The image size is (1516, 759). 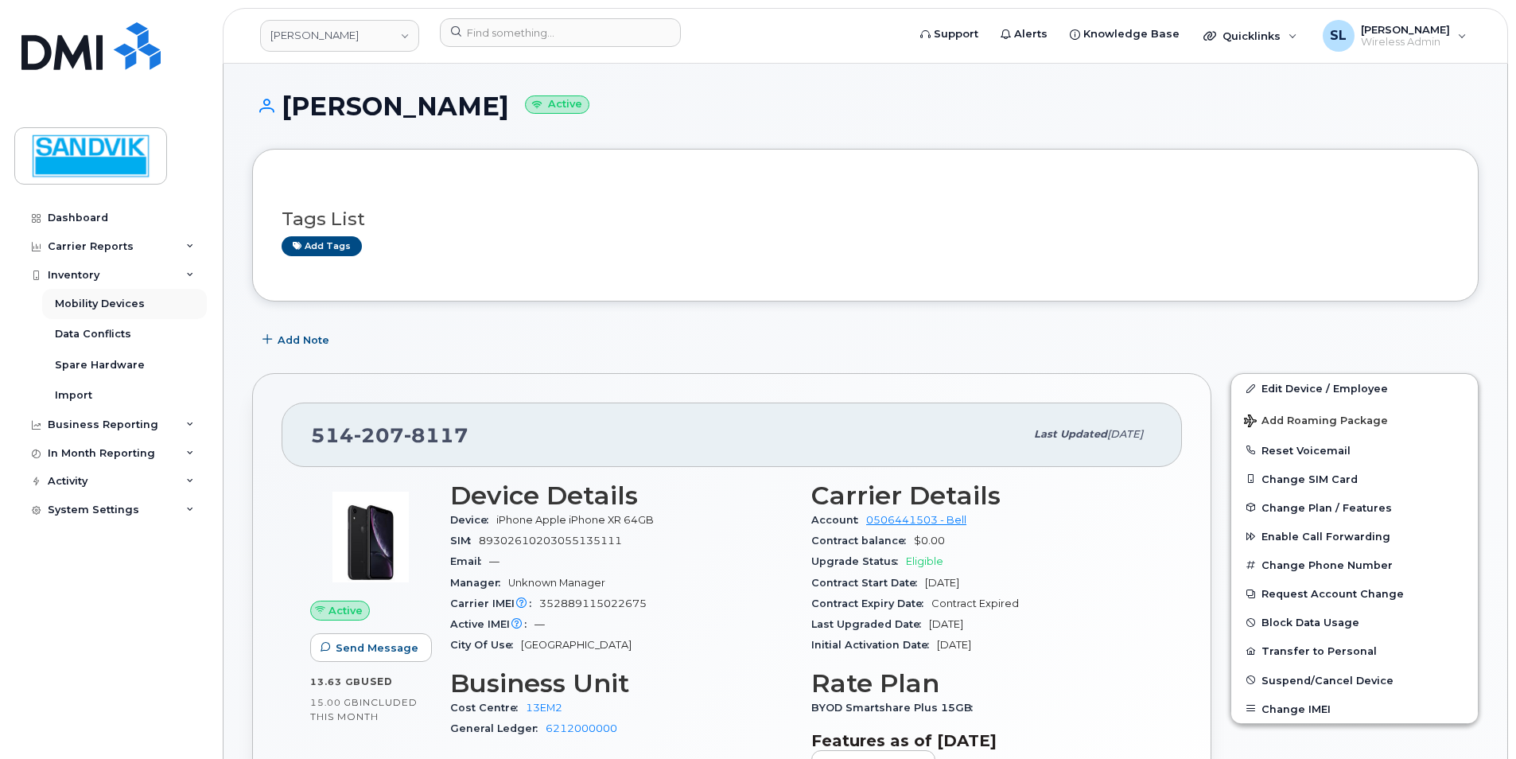 I want to click on span: Email, so click(x=469, y=561).